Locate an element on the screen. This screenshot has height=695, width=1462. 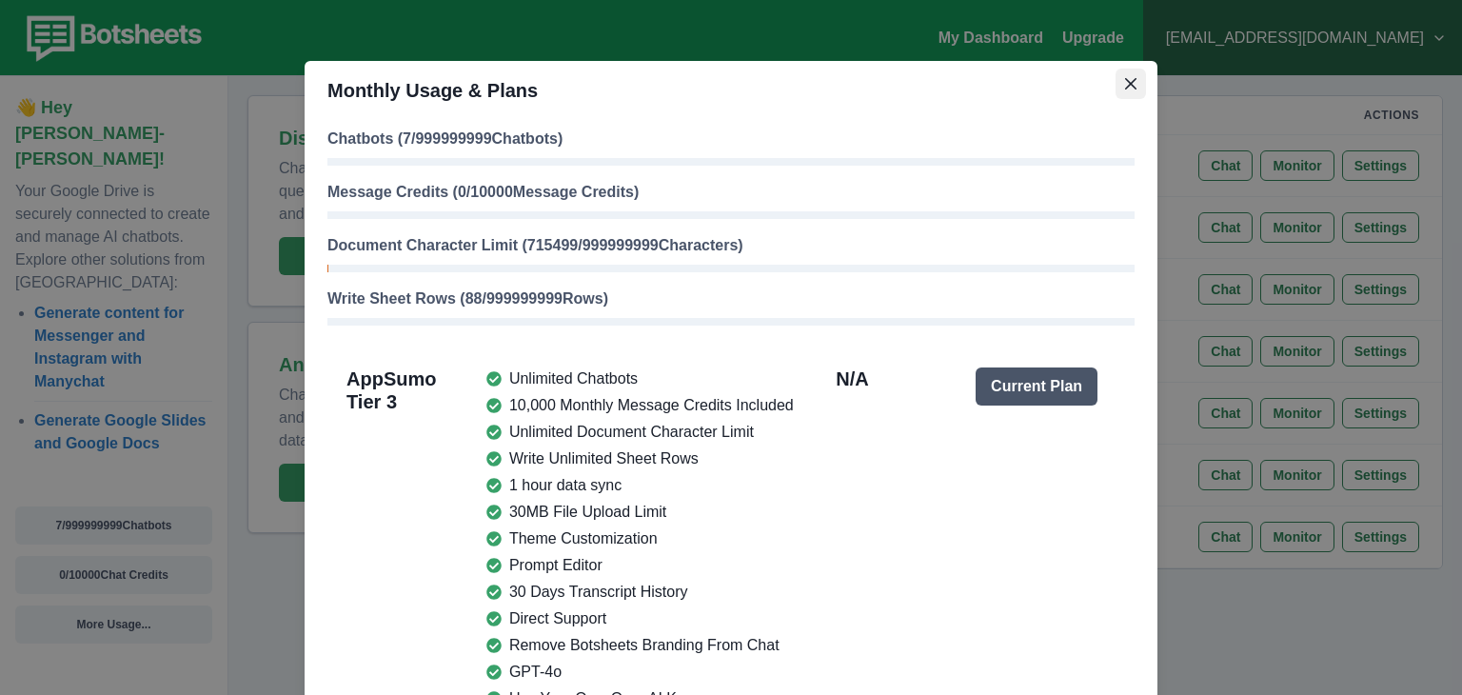
p: Write Sheet Rows ( 88 / 999999999 Rows) is located at coordinates (731, 299).